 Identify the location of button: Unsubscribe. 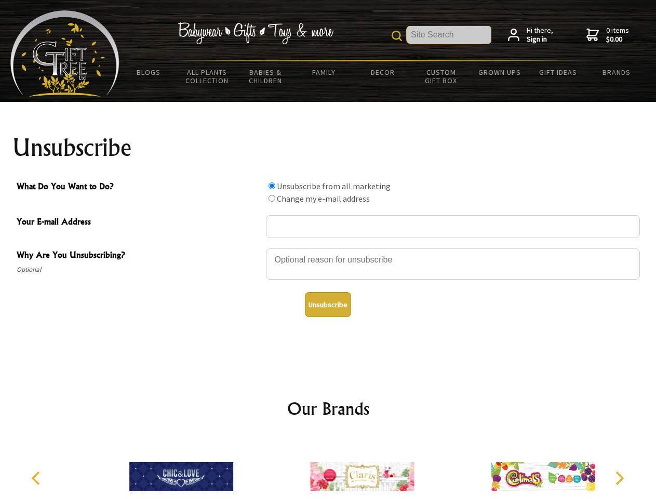
(328, 305).